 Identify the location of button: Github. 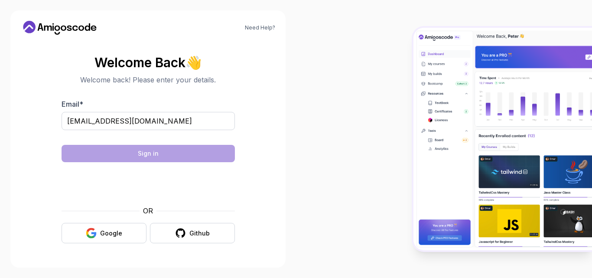
(192, 233).